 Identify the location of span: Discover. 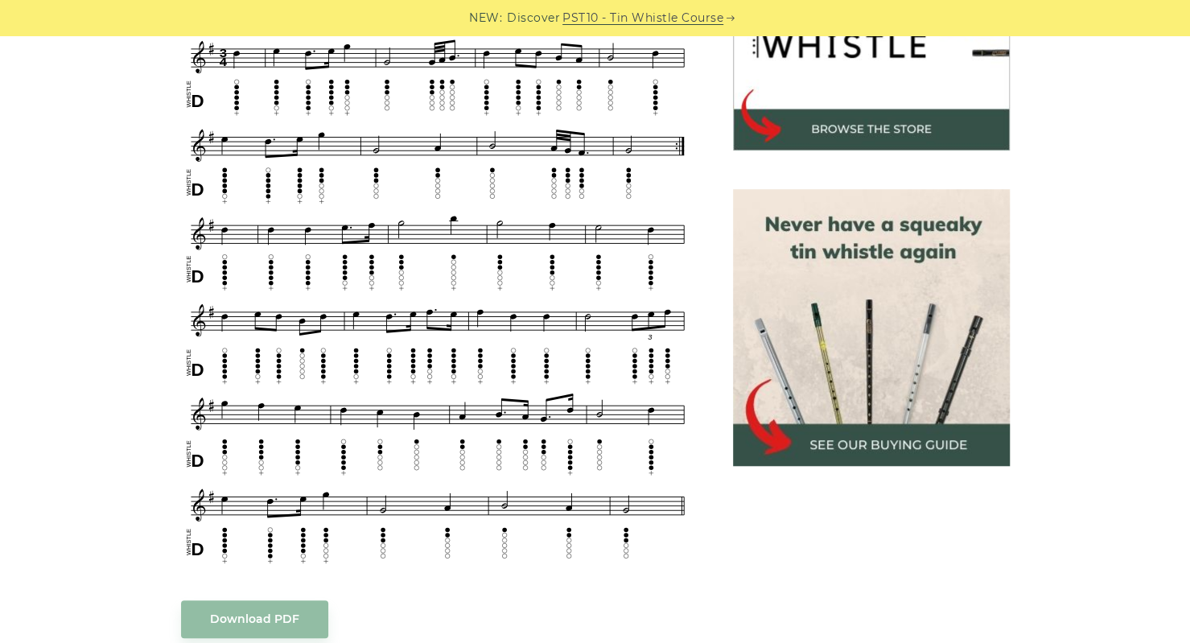
(534, 18).